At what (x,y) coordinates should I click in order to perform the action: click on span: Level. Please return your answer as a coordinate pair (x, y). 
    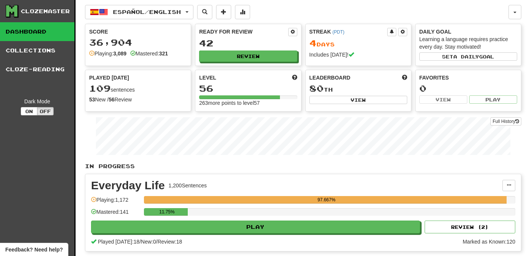
    Looking at the image, I should click on (207, 78).